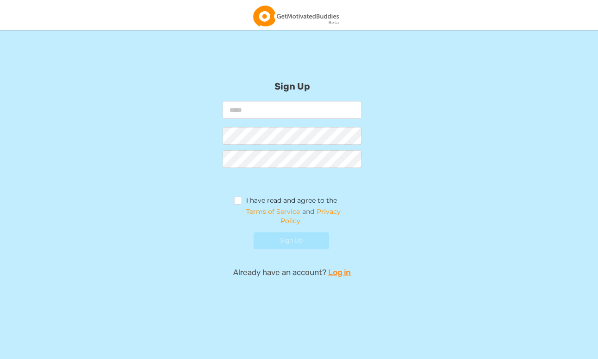 Image resolution: width=598 pixels, height=359 pixels. I want to click on label: I have read and agree to the, so click(285, 201).